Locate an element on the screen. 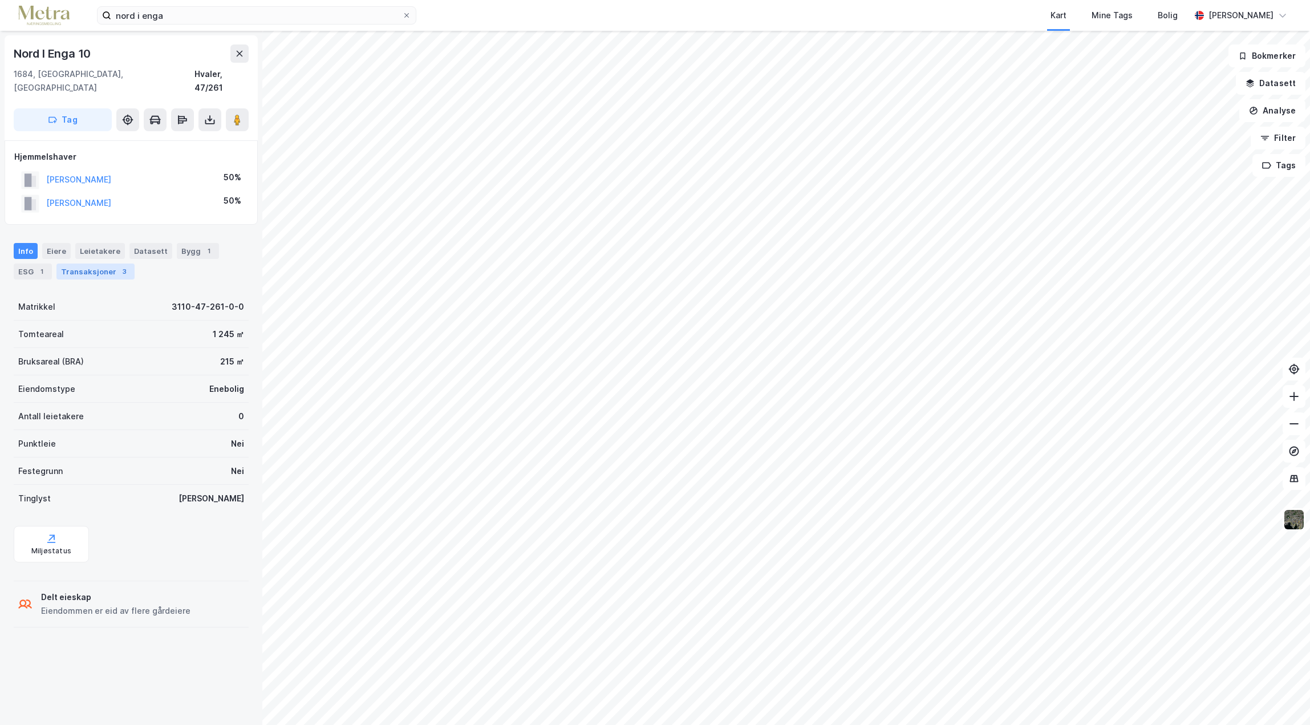 The width and height of the screenshot is (1310, 725). div: Antall leietakere is located at coordinates (51, 416).